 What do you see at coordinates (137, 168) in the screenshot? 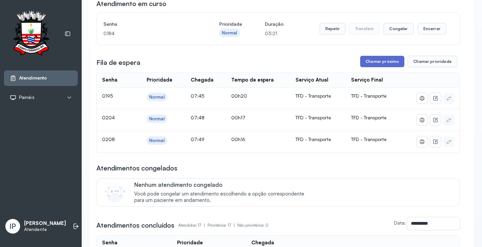
I see `h3: Atendimentos congelados` at bounding box center [137, 168].